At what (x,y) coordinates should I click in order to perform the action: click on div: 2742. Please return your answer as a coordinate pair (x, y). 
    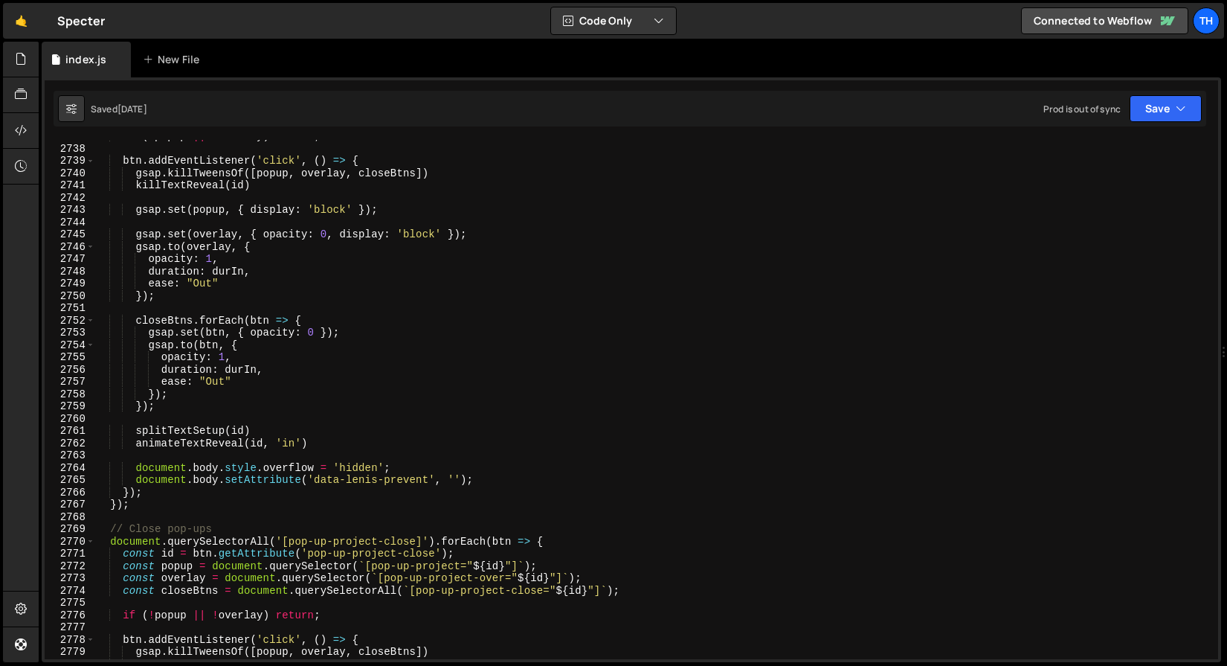
    Looking at the image, I should click on (70, 198).